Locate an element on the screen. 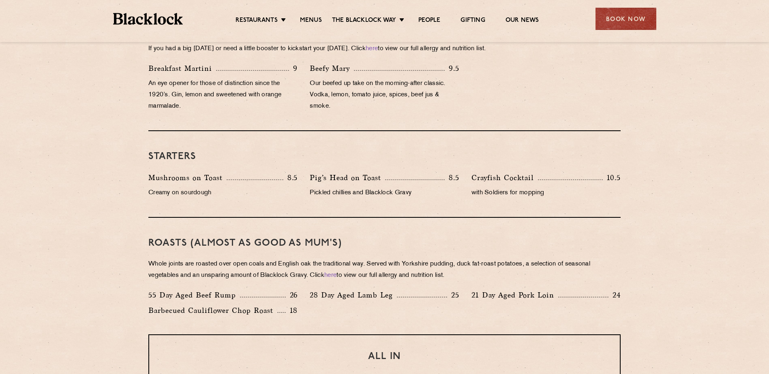 This screenshot has height=374, width=769. p: 21 Day Aged Pork Loin is located at coordinates (515, 295).